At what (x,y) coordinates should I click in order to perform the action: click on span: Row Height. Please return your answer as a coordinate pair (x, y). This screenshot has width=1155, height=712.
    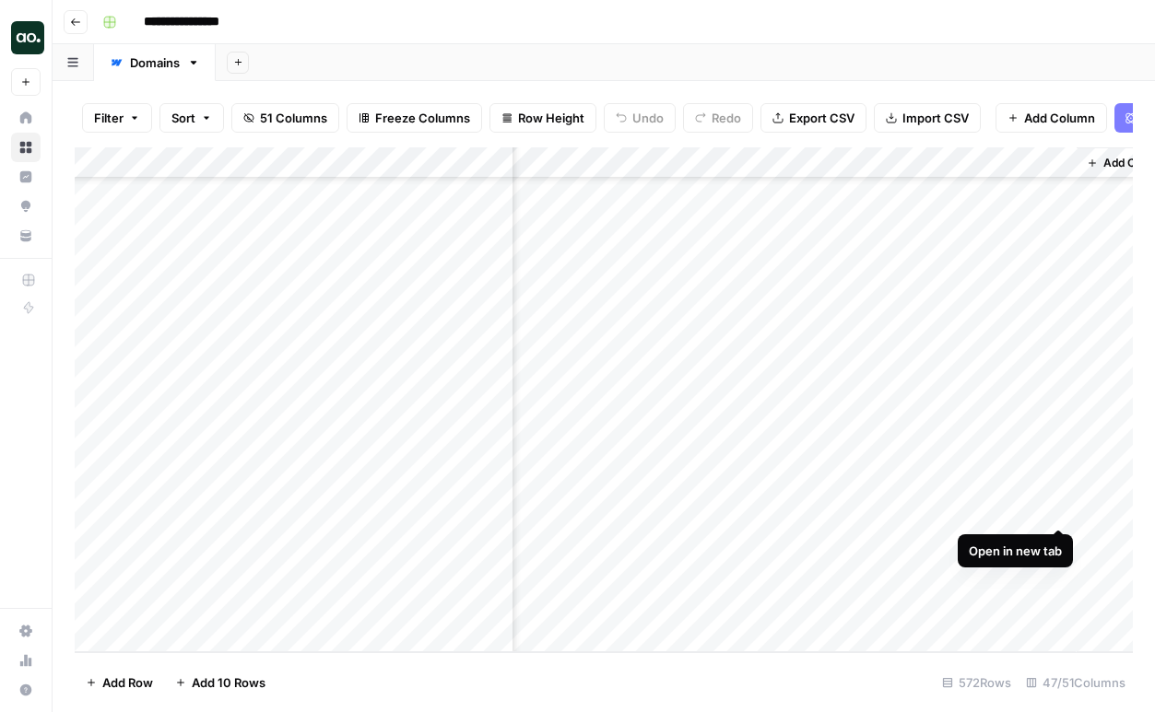
    Looking at the image, I should click on (551, 118).